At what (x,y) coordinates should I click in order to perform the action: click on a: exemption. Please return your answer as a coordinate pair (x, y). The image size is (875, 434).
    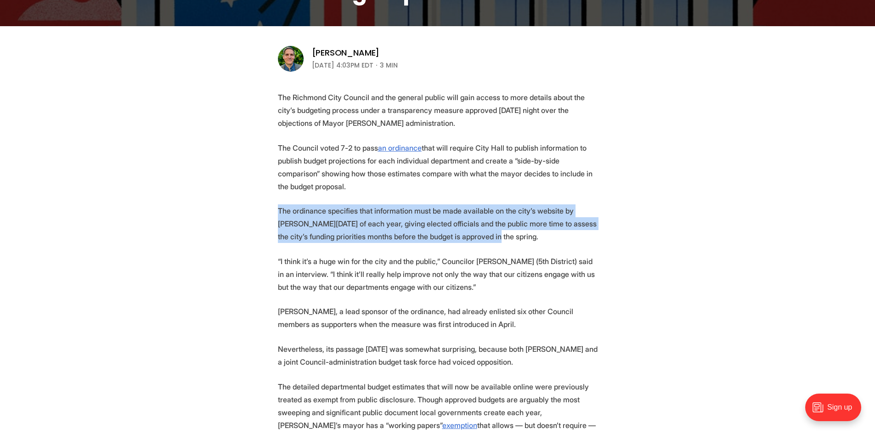
    Looking at the image, I should click on (460, 425).